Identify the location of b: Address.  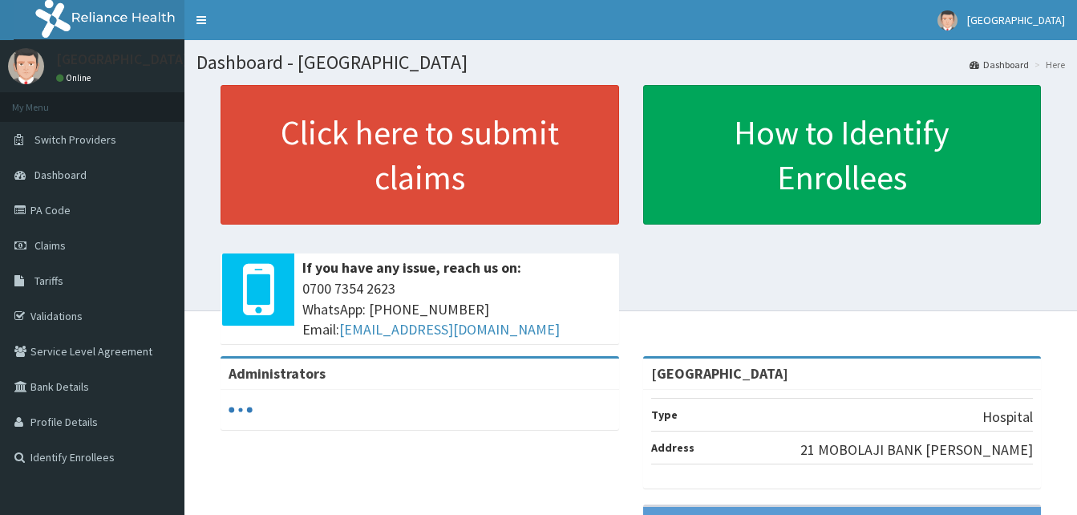
(673, 448).